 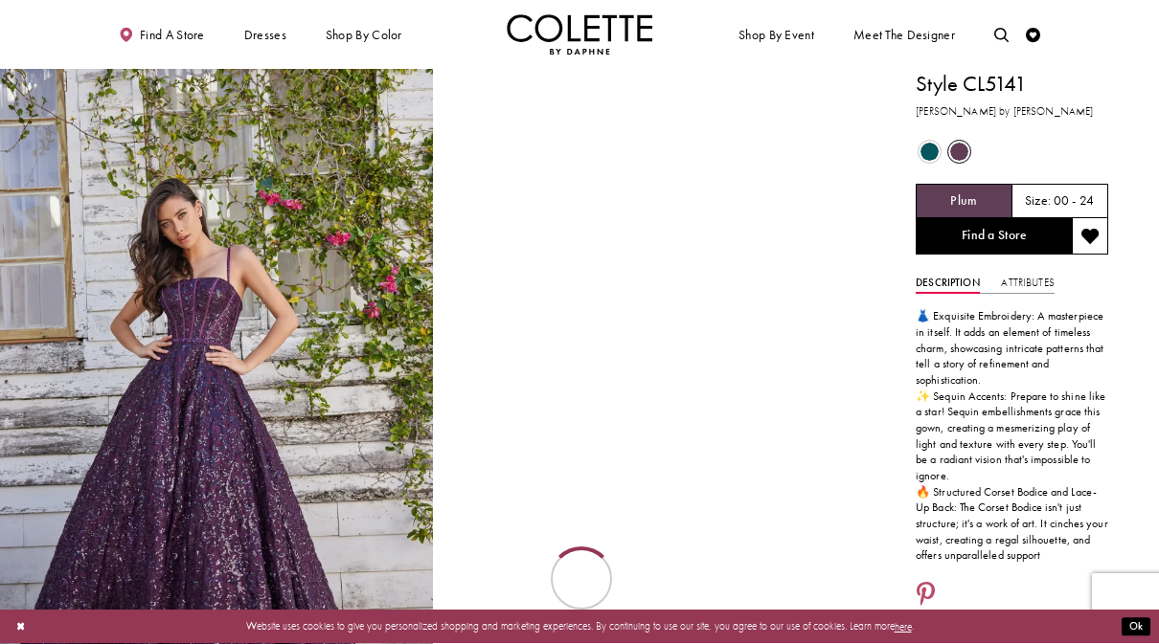 I want to click on a: Check Wishlist, so click(x=1032, y=34).